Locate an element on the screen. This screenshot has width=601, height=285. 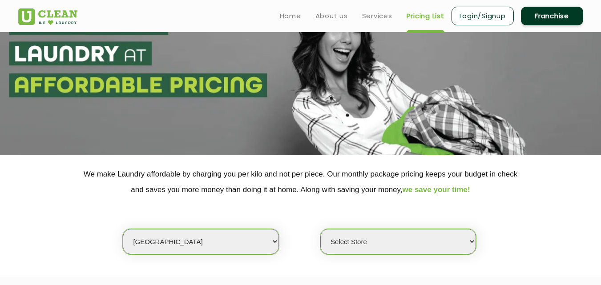
p: We make Laundry affordable by charging you per kilo and not per piece. Our monthly package pricin... is located at coordinates (301, 182).